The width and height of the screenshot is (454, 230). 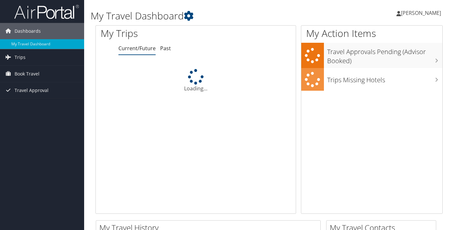 I want to click on a: Current/Future, so click(x=137, y=48).